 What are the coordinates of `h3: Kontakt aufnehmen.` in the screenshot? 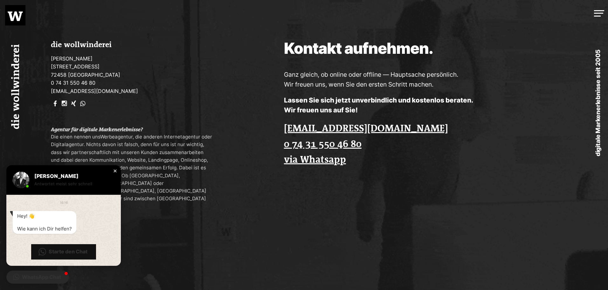 It's located at (358, 52).